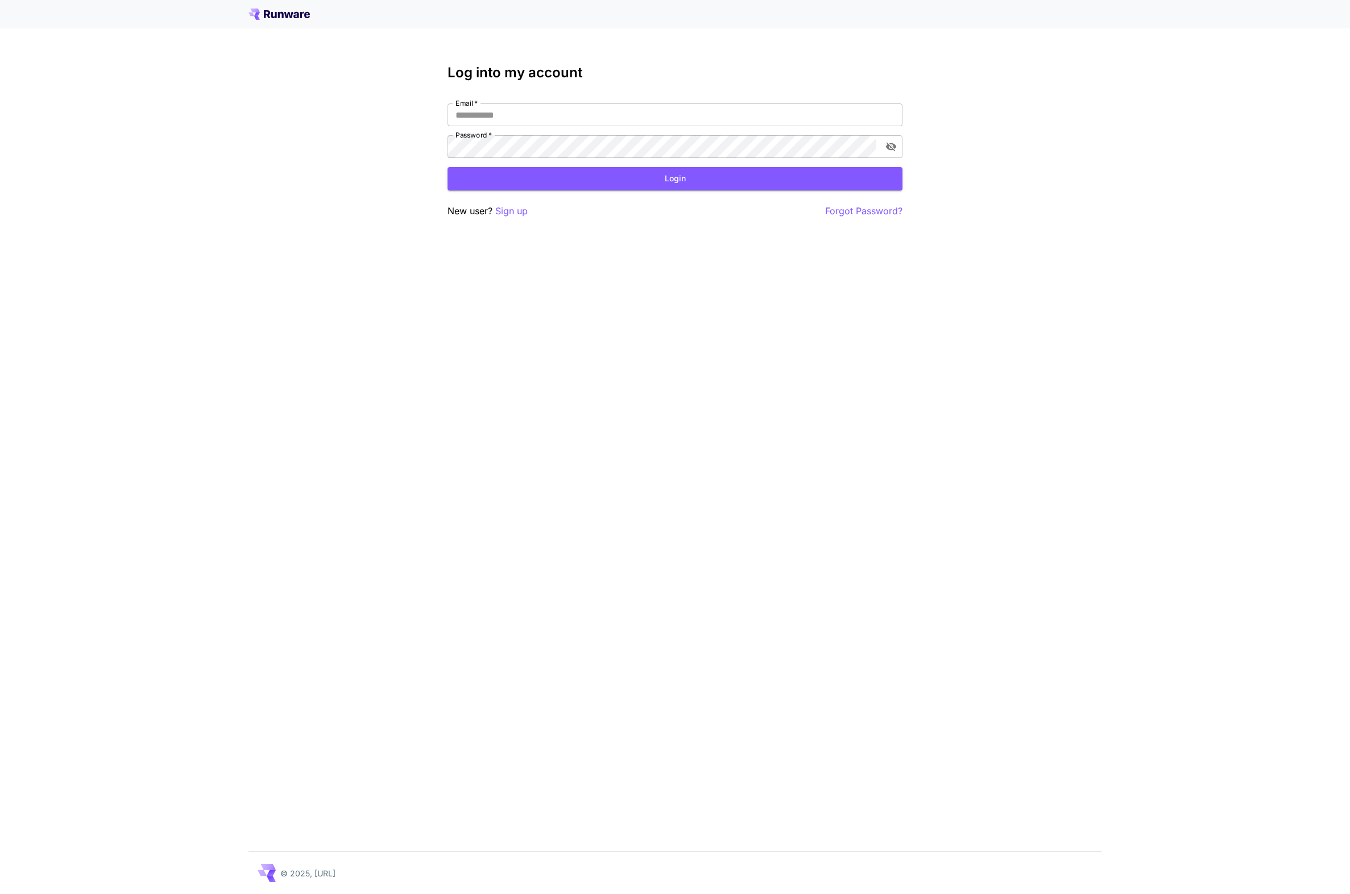 This screenshot has height=894, width=1350. What do you see at coordinates (864, 211) in the screenshot?
I see `button: Forgot Password?` at bounding box center [864, 211].